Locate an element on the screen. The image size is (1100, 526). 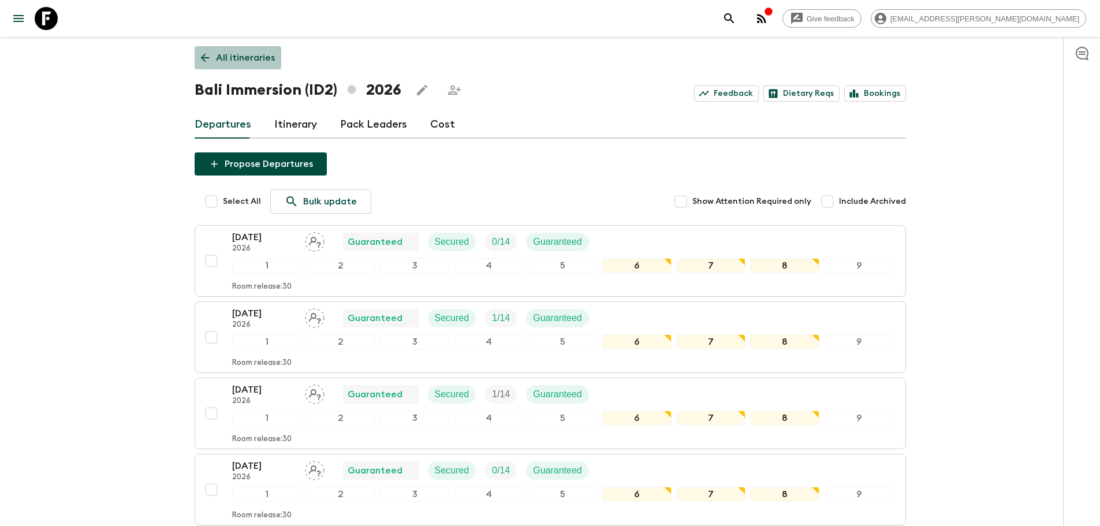
button: Propose Departures is located at coordinates (261, 164).